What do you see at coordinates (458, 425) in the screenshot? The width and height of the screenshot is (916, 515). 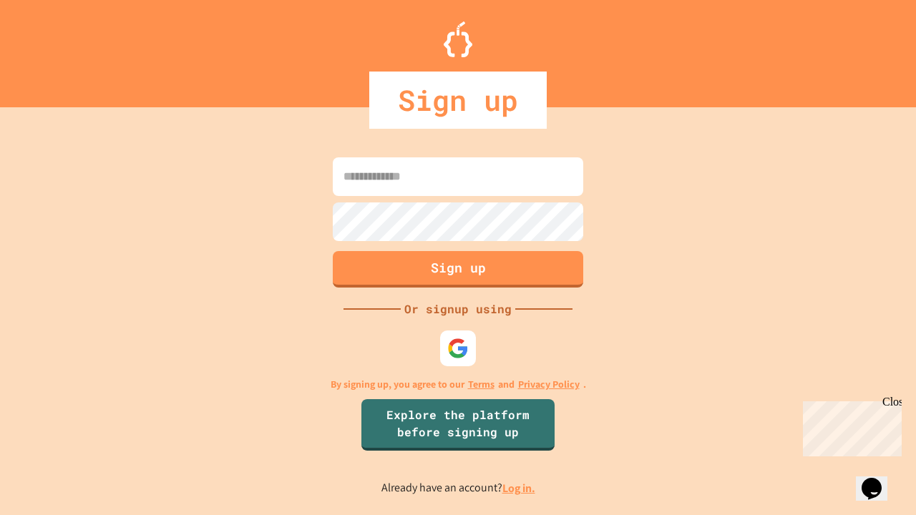 I see `a: Explore the platform before signing up` at bounding box center [458, 425].